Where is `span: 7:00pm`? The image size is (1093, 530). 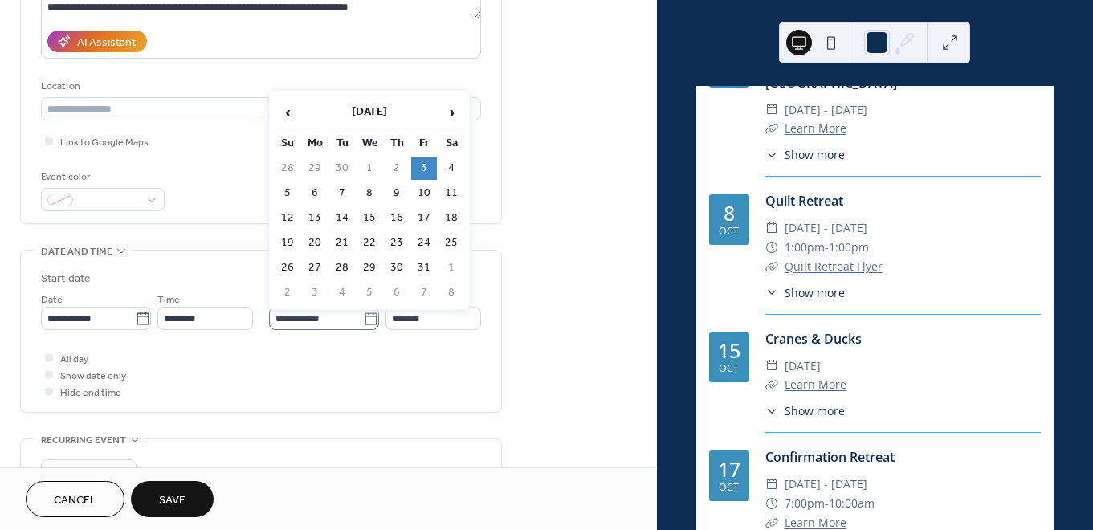 span: 7:00pm is located at coordinates (805, 503).